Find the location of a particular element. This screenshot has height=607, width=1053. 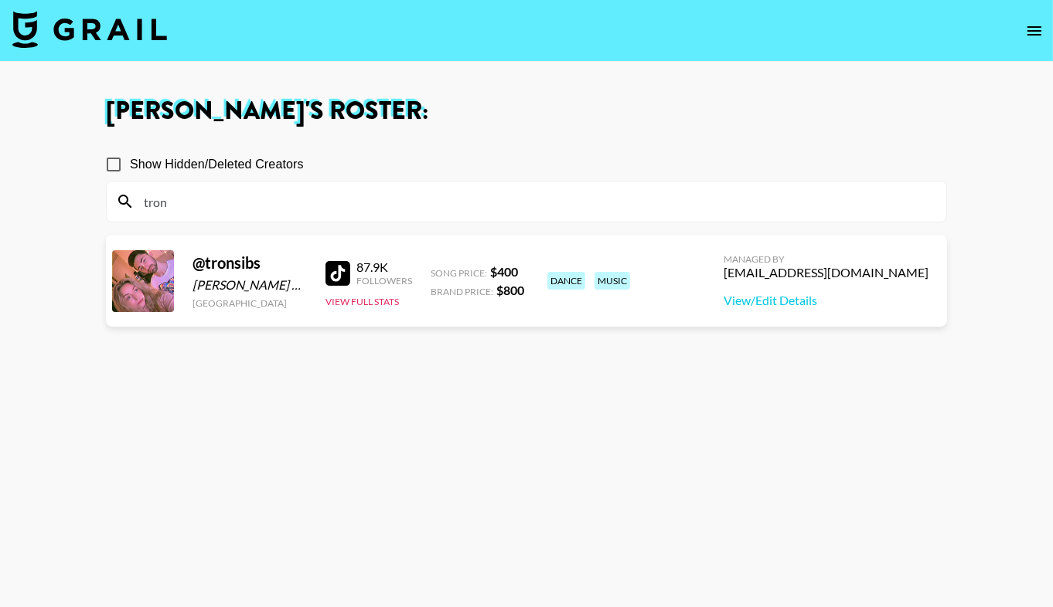

strong: $ 800 is located at coordinates (510, 290).